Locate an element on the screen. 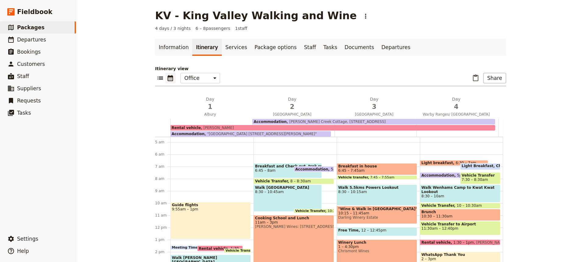 This screenshot has width=585, height=262. div: Vehicle Transfer to Airport11:30am – 12:40pm is located at coordinates (460, 228).